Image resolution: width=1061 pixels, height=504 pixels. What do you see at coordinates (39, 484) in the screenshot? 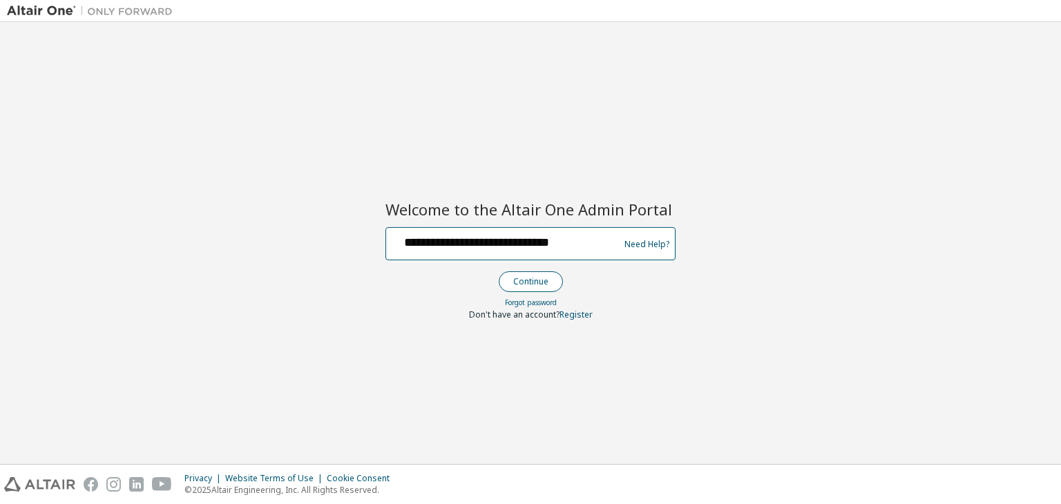
I see `img: altair_logo.svg` at bounding box center [39, 484].